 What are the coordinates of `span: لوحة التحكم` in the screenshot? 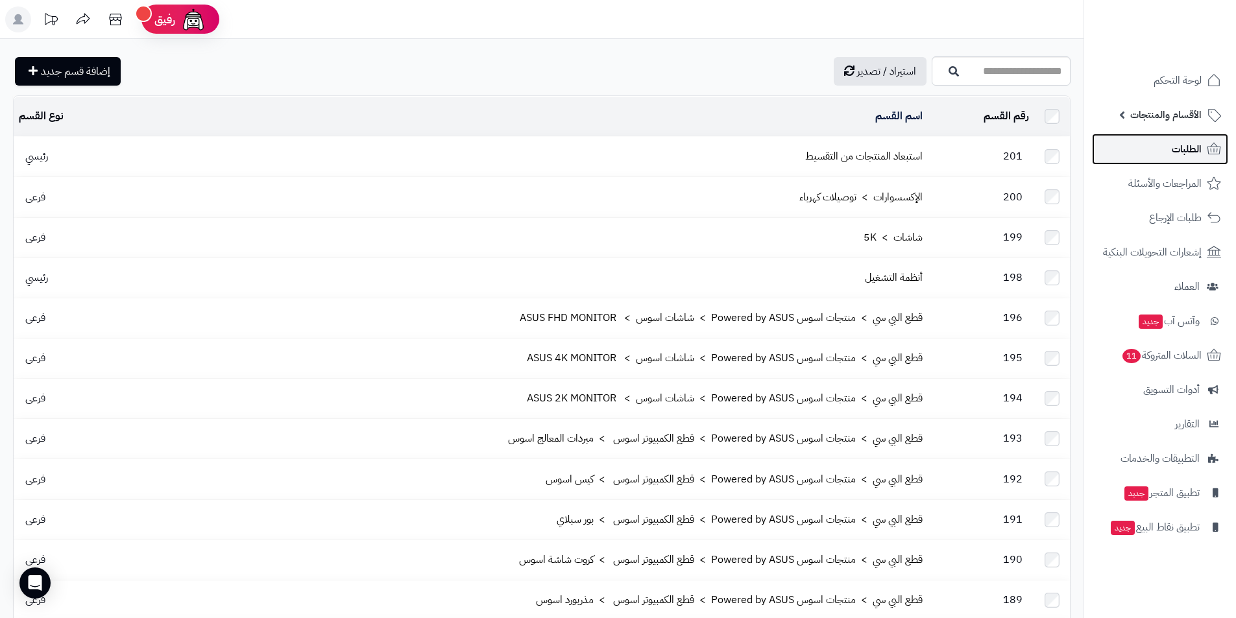 It's located at (1177, 80).